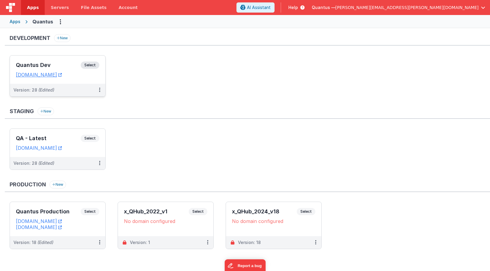  I want to click on h3: Development, so click(30, 38).